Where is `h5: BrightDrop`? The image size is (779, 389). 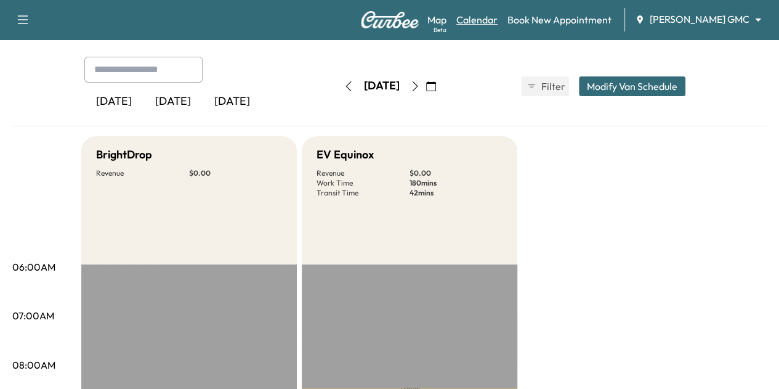
h5: BrightDrop is located at coordinates (124, 155).